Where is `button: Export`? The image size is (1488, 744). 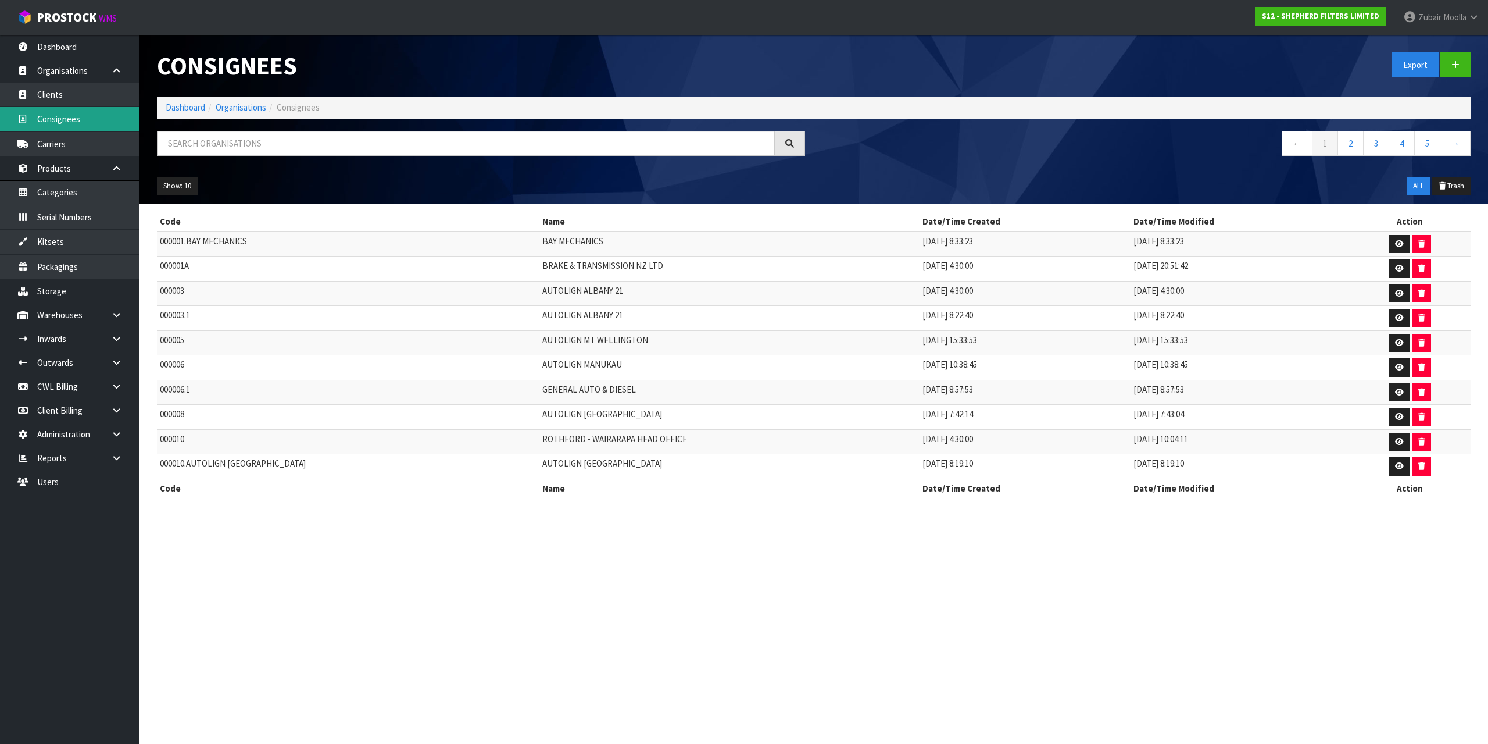
button: Export is located at coordinates (1416, 65).